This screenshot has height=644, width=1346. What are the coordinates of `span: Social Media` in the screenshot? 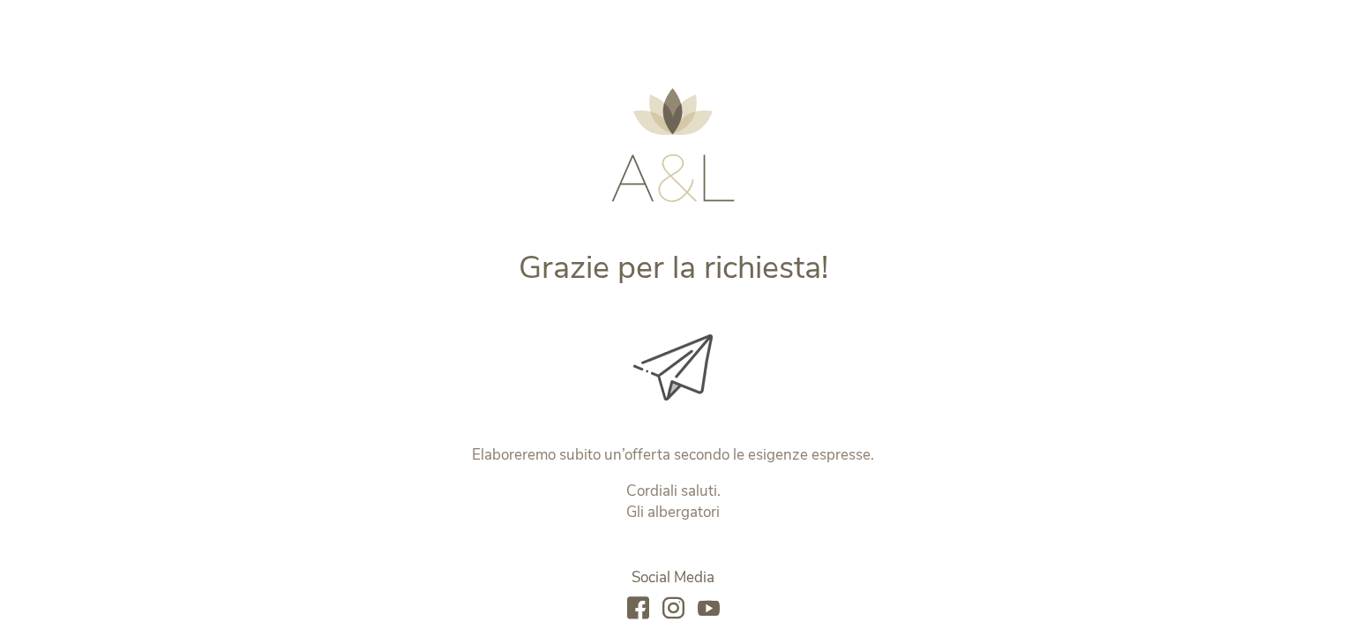 It's located at (673, 577).